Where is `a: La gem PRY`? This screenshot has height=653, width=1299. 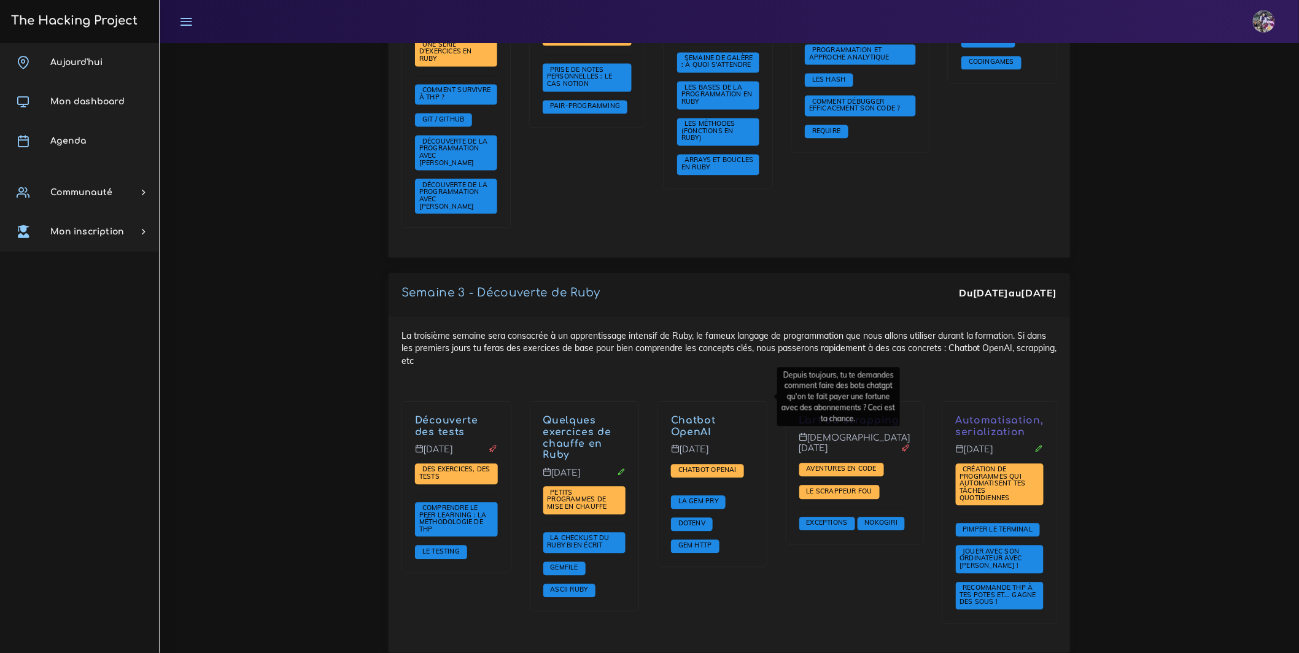 a: La gem PRY is located at coordinates (698, 502).